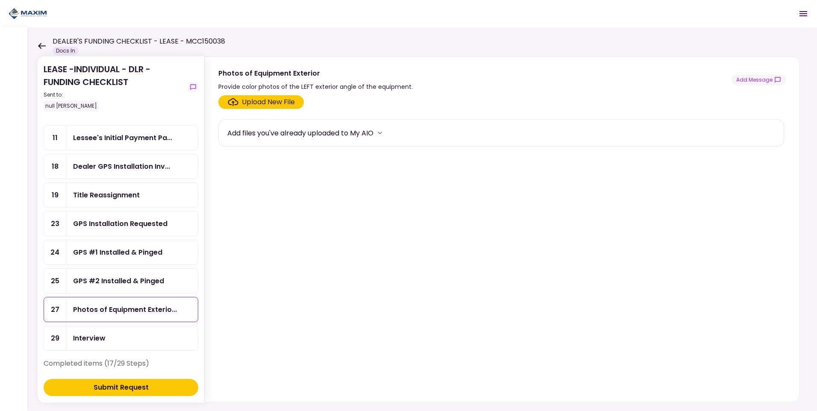  Describe the element at coordinates (55, 338) in the screenshot. I see `div: 29` at that location.